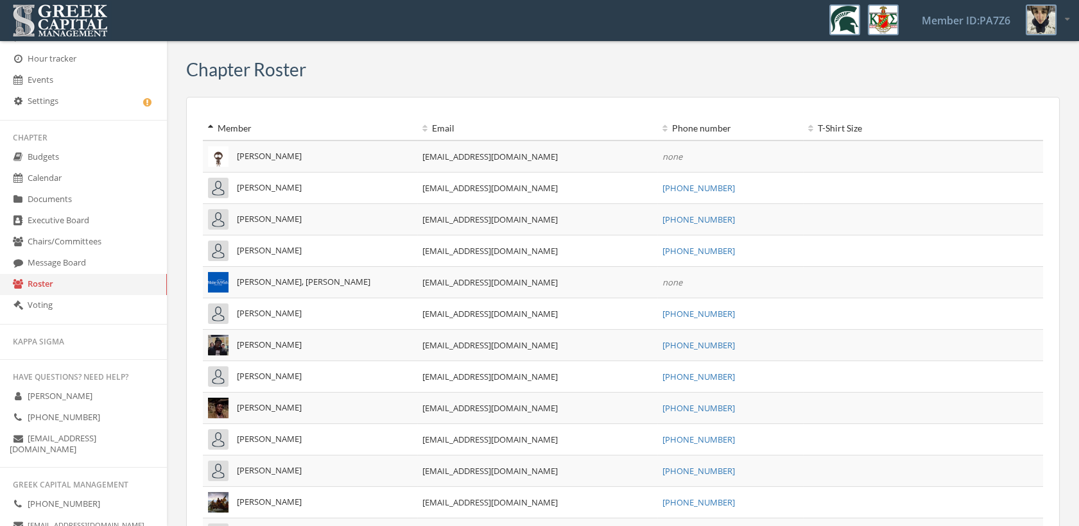  I want to click on a: Member ID: PA7Z6, so click(966, 21).